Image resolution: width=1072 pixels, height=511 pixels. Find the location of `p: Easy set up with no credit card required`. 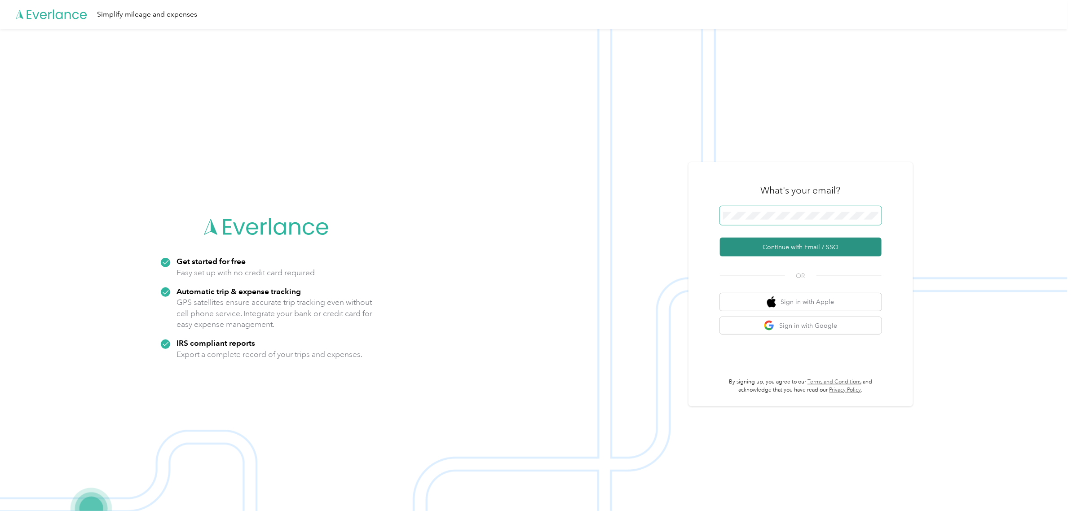

p: Easy set up with no credit card required is located at coordinates (246, 273).